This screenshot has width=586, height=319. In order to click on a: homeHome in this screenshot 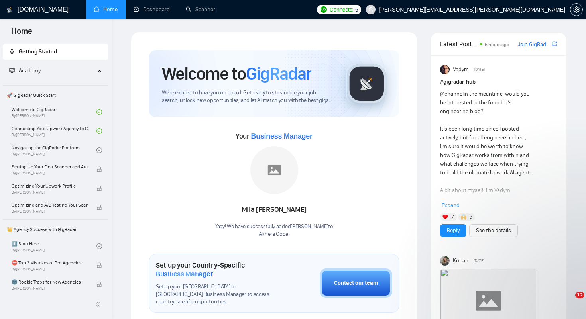, I will do `click(106, 9)`.